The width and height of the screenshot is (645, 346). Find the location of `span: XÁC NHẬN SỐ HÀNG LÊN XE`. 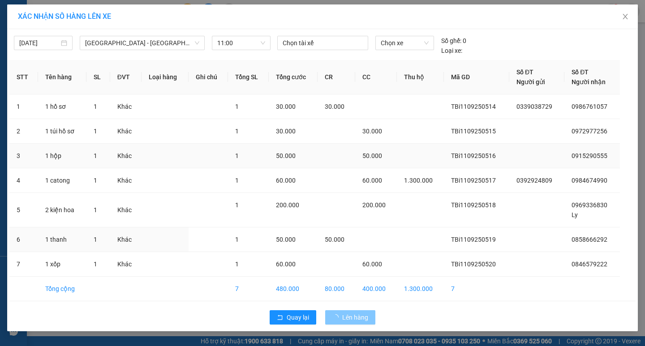

span: XÁC NHẬN SỐ HÀNG LÊN XE is located at coordinates (64, 16).